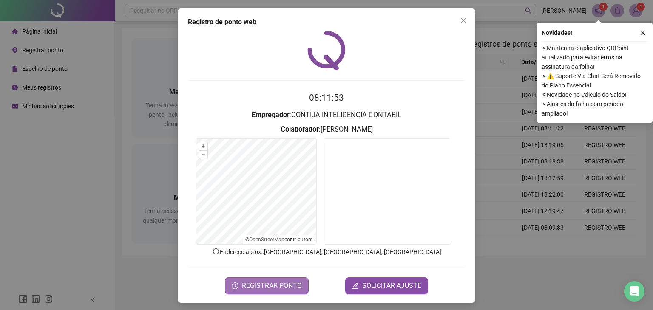 This screenshot has height=310, width=653. What do you see at coordinates (595, 57) in the screenshot?
I see `span: ⚬ Mantenha o aplicativo QRPoint atualizado para evitar erros na assinatura da folha!` at bounding box center [595, 57].